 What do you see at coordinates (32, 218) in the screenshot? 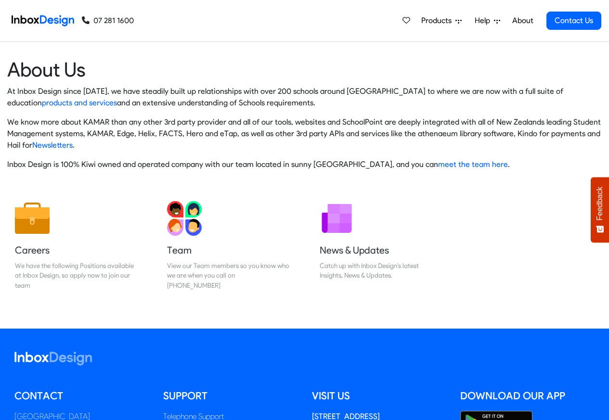
I see `img: 2022_01_13_icon_job.svg` at bounding box center [32, 218].